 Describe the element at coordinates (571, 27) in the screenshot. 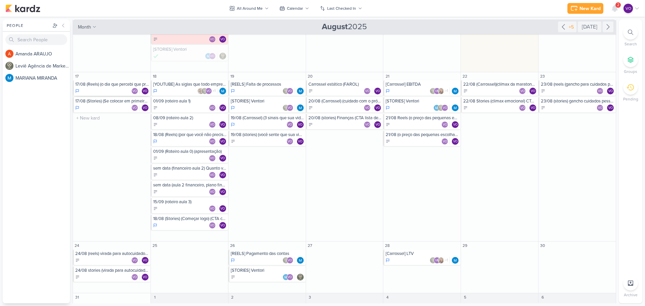

I see `div: +5` at that location.